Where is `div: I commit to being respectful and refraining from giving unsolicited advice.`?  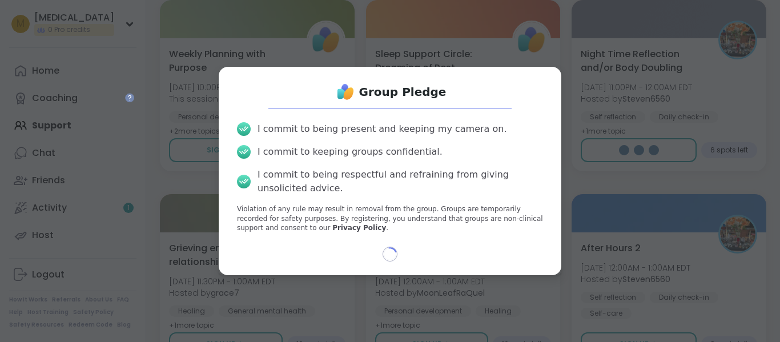
div: I commit to being respectful and refraining from giving unsolicited advice. is located at coordinates (400, 182).